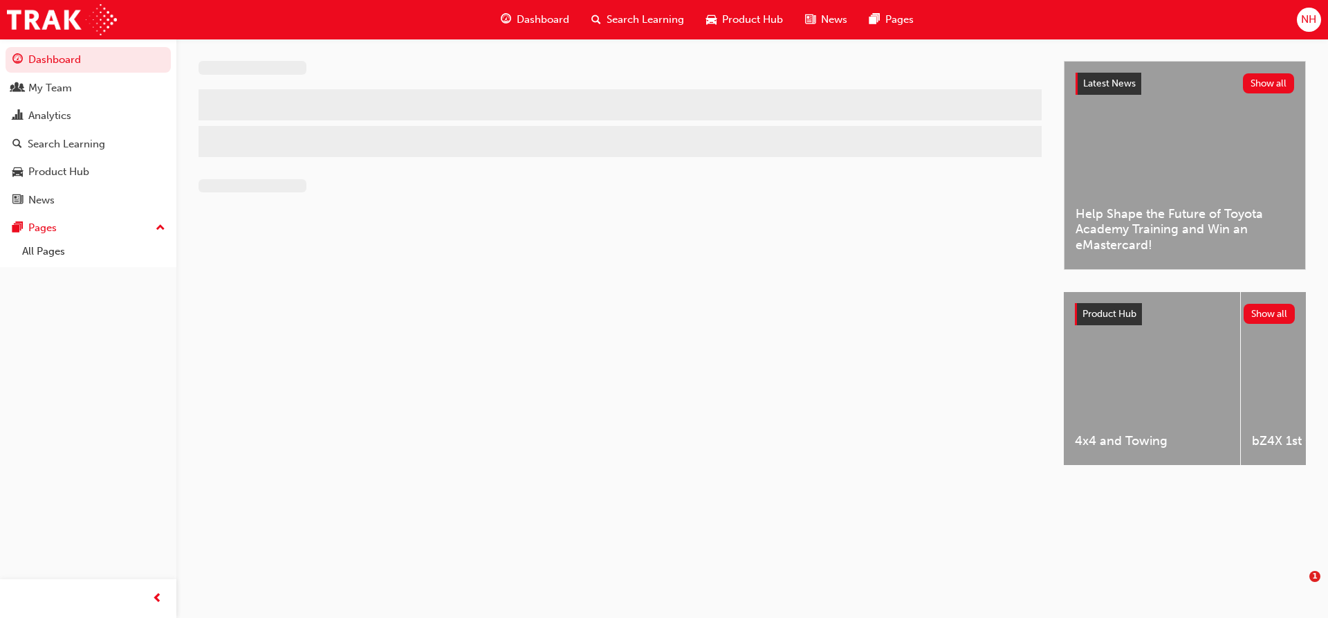 The image size is (1328, 618). Describe the element at coordinates (50, 88) in the screenshot. I see `div: My Team` at that location.